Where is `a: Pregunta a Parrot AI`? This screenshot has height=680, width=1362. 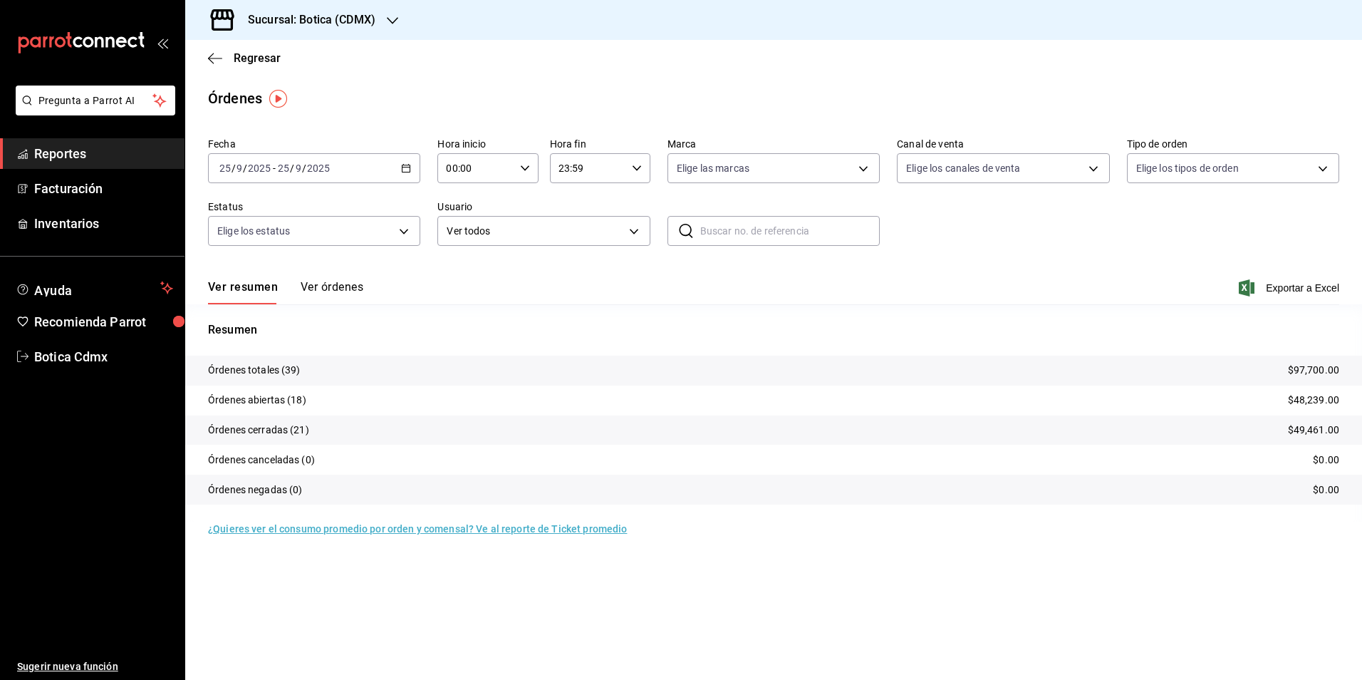 a: Pregunta a Parrot AI is located at coordinates (93, 110).